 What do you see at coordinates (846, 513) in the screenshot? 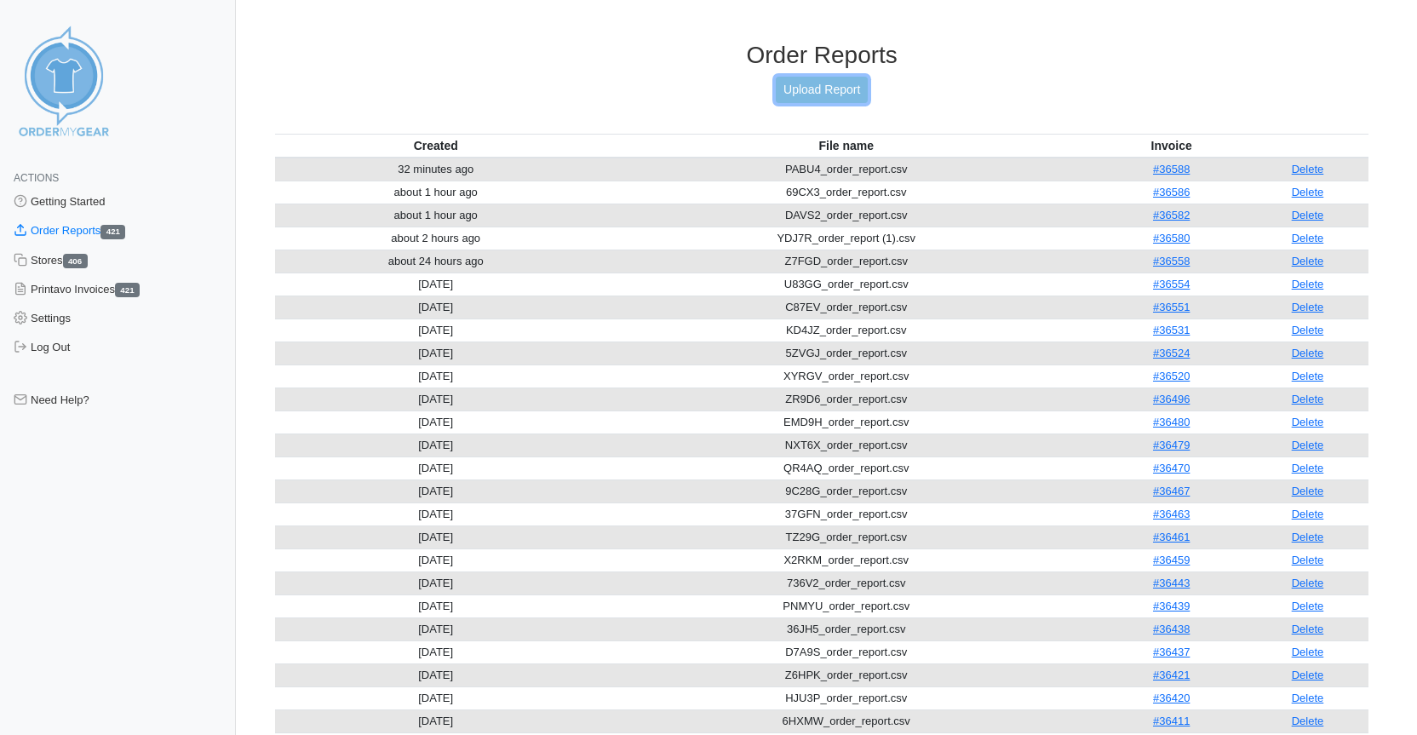
I see `td: 37GFN_order_report.csv` at bounding box center [846, 513].